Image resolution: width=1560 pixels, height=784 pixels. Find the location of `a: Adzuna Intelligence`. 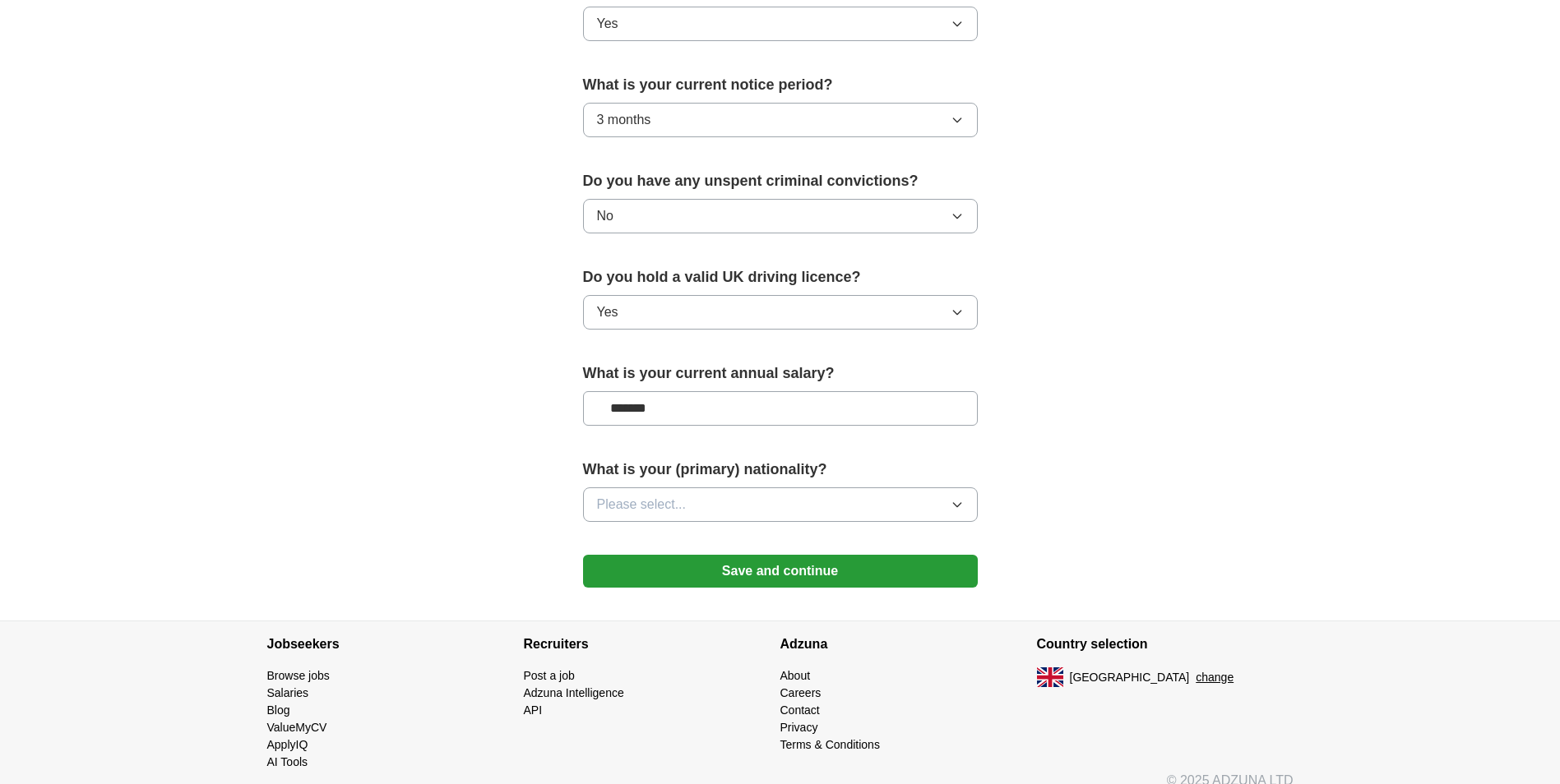

a: Adzuna Intelligence is located at coordinates (574, 692).